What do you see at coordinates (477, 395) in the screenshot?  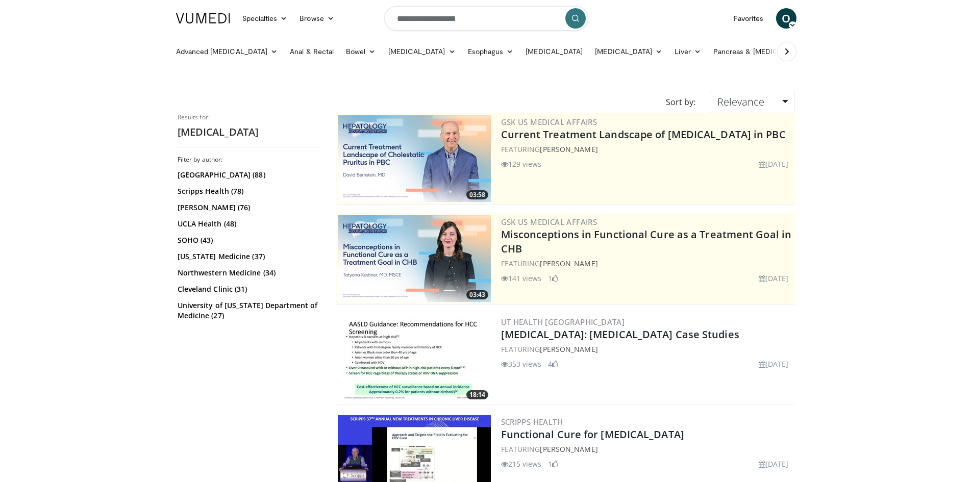 I see `span: 18:14` at bounding box center [477, 395].